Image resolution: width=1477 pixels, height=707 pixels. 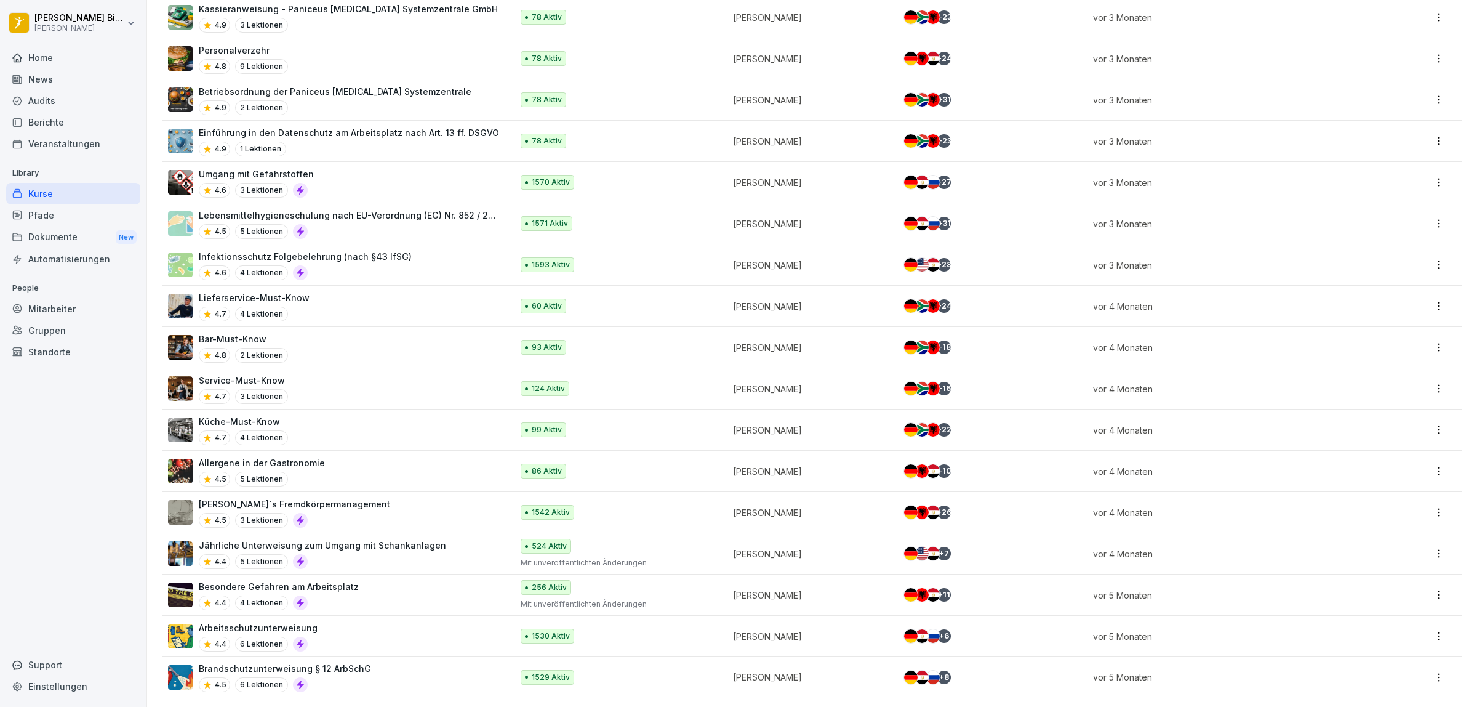 What do you see at coordinates (73, 351) in the screenshot?
I see `div: Standorte` at bounding box center [73, 351].